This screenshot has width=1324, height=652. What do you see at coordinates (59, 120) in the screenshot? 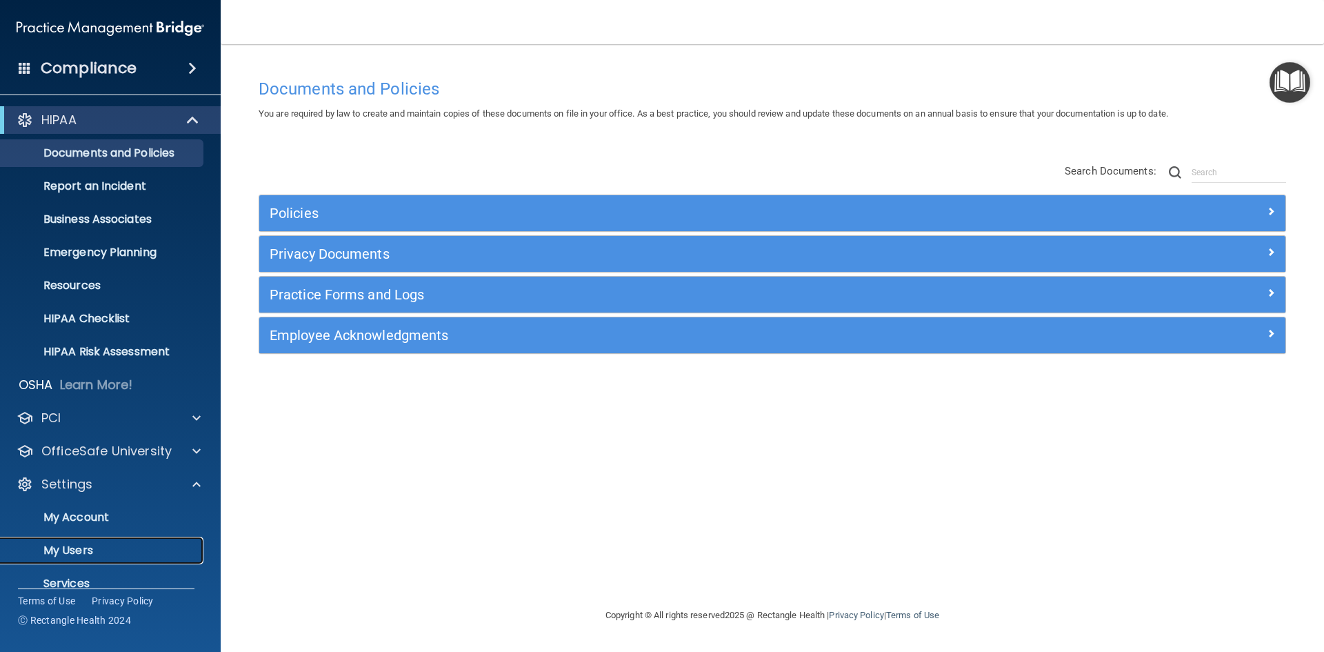
I see `p: HIPAA` at bounding box center [59, 120].